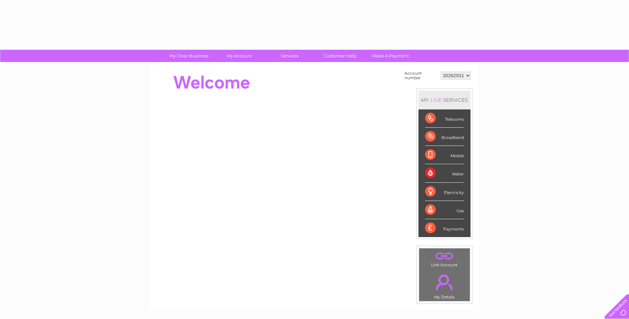 The image size is (629, 319). I want to click on div: Water, so click(444, 173).